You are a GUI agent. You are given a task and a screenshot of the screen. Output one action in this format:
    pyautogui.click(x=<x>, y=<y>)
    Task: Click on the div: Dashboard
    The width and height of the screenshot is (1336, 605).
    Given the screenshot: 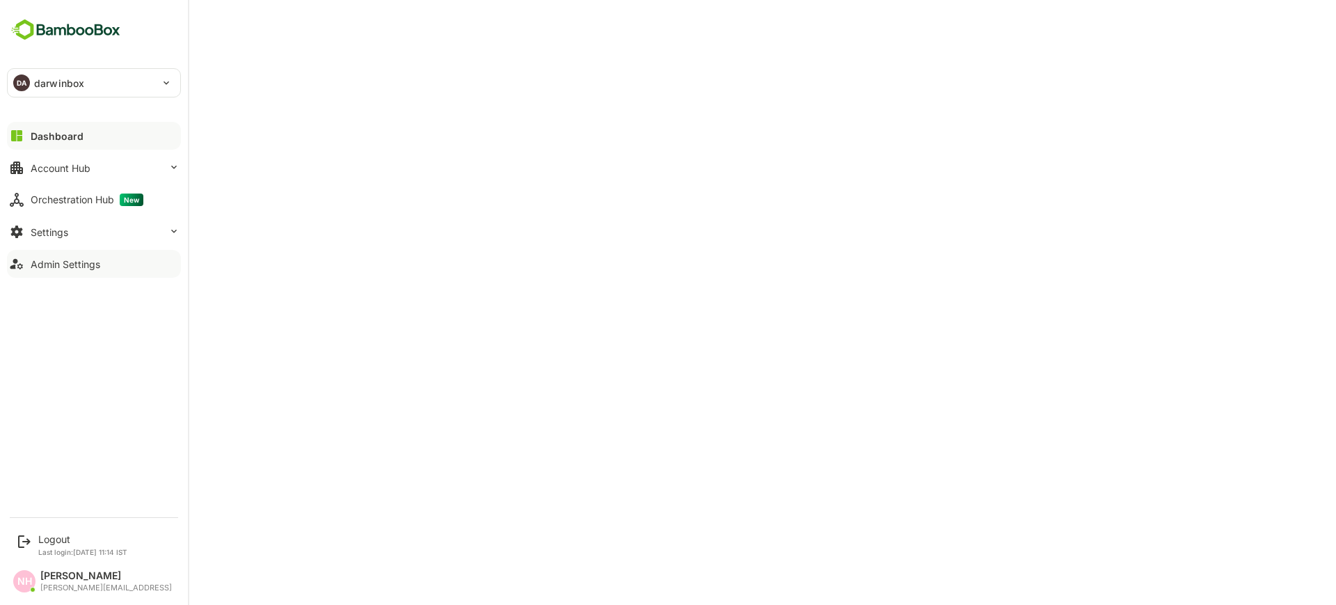 What is the action you would take?
    pyautogui.click(x=57, y=136)
    